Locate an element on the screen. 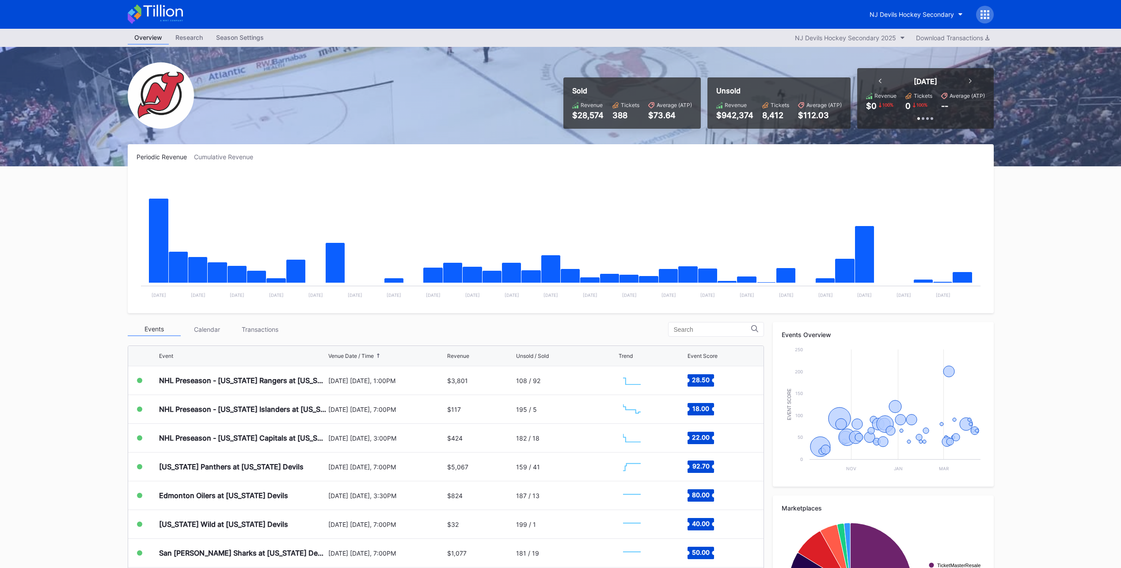 The height and width of the screenshot is (568, 1121). div: Event Score is located at coordinates (703, 355).